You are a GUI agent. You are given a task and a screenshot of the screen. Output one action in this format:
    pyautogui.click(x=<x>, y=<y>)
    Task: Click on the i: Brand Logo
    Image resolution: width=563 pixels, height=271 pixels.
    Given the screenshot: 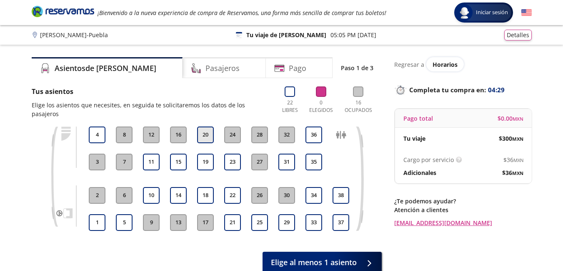 What is the action you would take?
    pyautogui.click(x=63, y=11)
    